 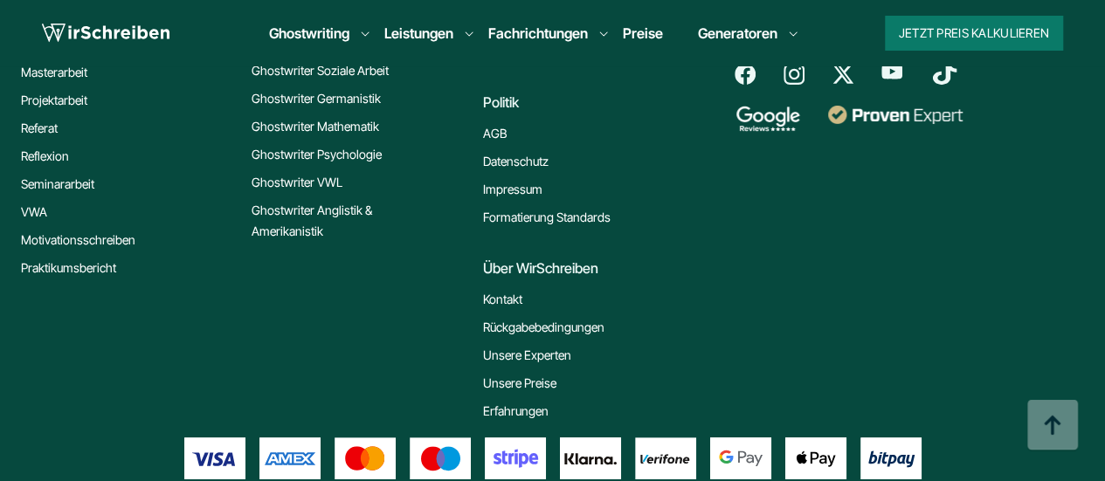 I want to click on a: Ghostwriting, so click(x=309, y=33).